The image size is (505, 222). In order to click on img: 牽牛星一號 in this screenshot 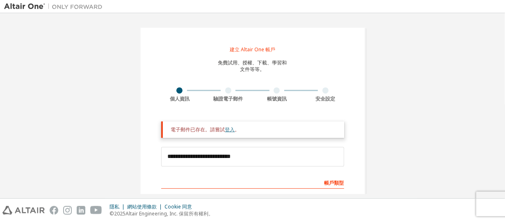, I will do `click(55, 7)`.